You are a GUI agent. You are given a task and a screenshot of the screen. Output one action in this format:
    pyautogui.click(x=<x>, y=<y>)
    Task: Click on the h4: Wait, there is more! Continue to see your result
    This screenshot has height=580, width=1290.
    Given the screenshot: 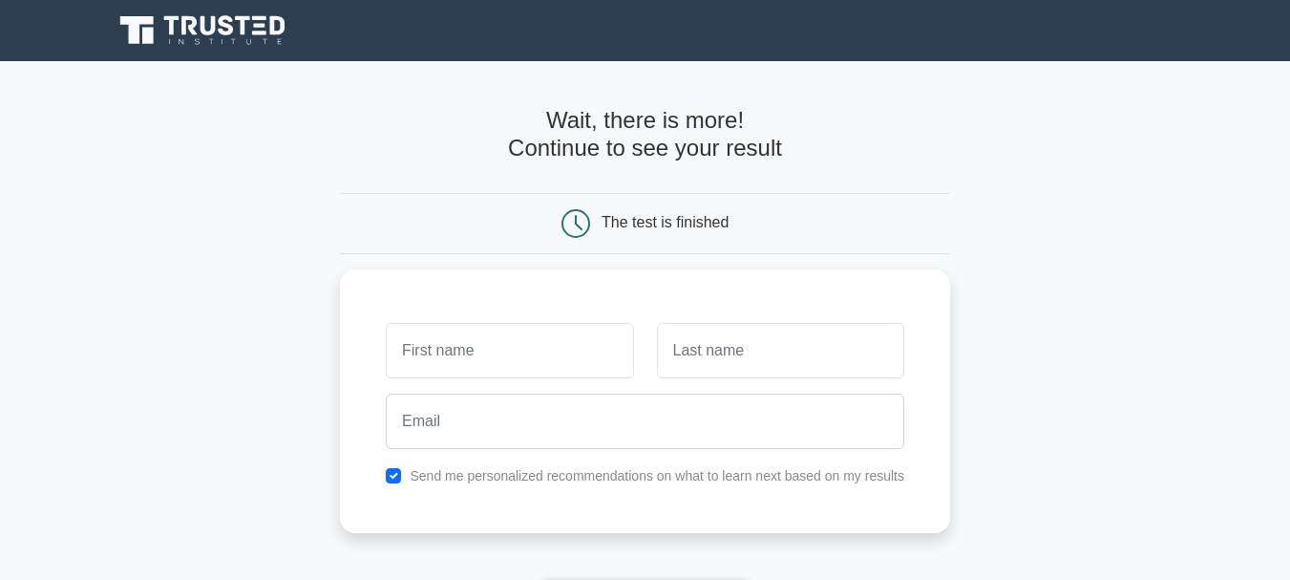 What is the action you would take?
    pyautogui.click(x=645, y=135)
    